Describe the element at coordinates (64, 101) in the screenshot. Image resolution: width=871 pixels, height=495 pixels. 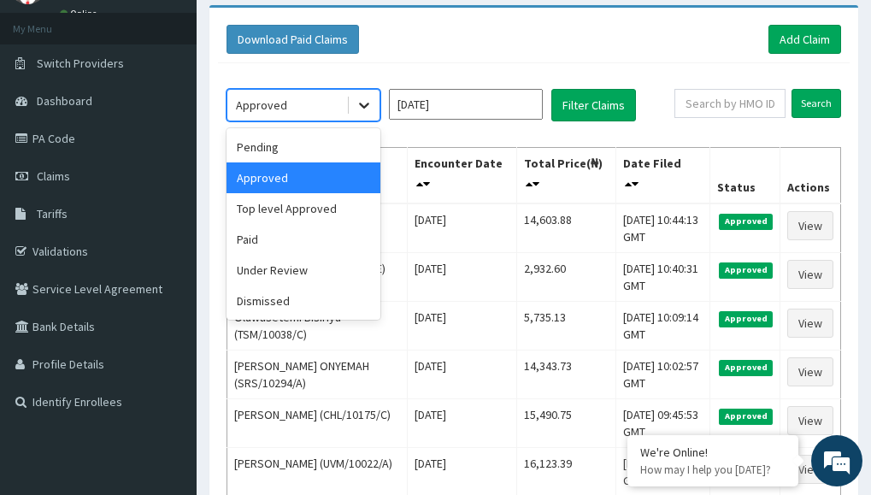
I see `span: Dashboard` at that location.